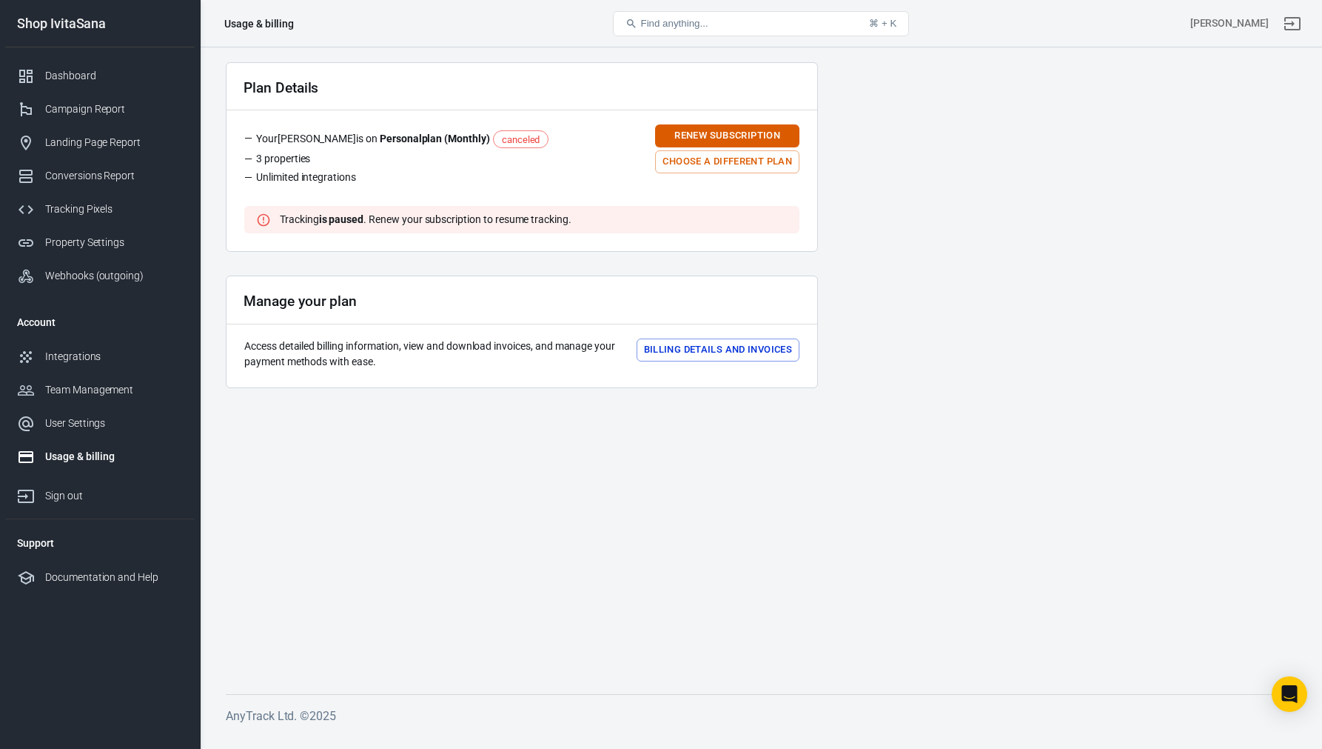 The width and height of the screenshot is (1322, 749). Describe the element at coordinates (100, 389) in the screenshot. I see `a: Team Management` at that location.